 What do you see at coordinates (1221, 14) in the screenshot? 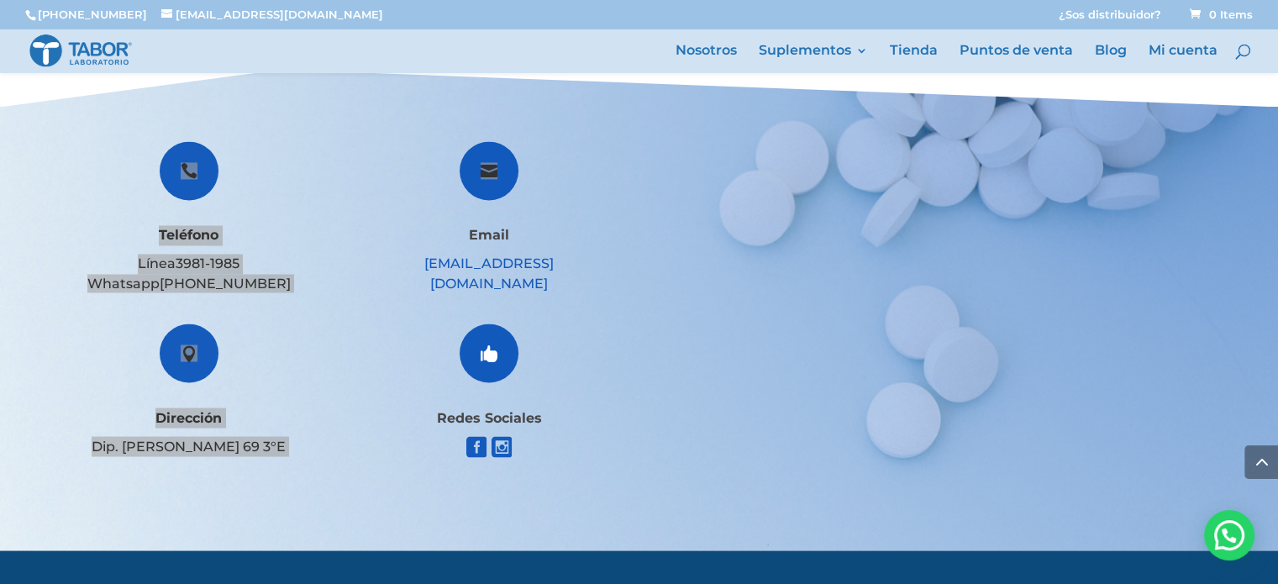
I see `span: 0 Items` at bounding box center [1221, 14].